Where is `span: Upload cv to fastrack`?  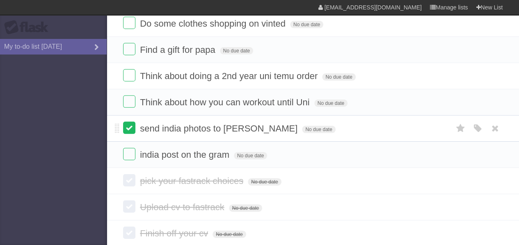
span: Upload cv to fastrack is located at coordinates (183, 207).